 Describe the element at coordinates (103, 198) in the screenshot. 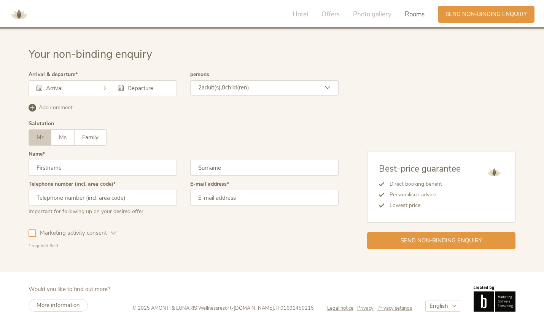

I see `input: Telephone number (incl. area code)` at that location.